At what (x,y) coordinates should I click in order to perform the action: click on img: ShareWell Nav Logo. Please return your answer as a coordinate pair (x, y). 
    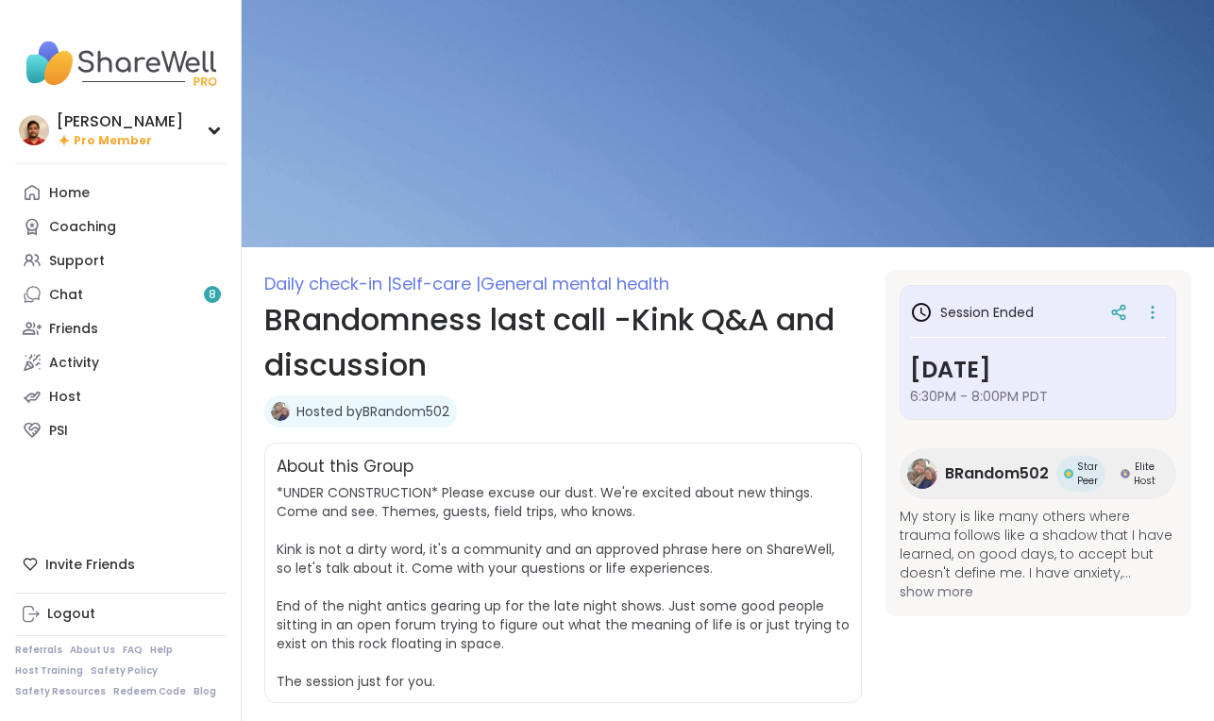
    Looking at the image, I should click on (120, 63).